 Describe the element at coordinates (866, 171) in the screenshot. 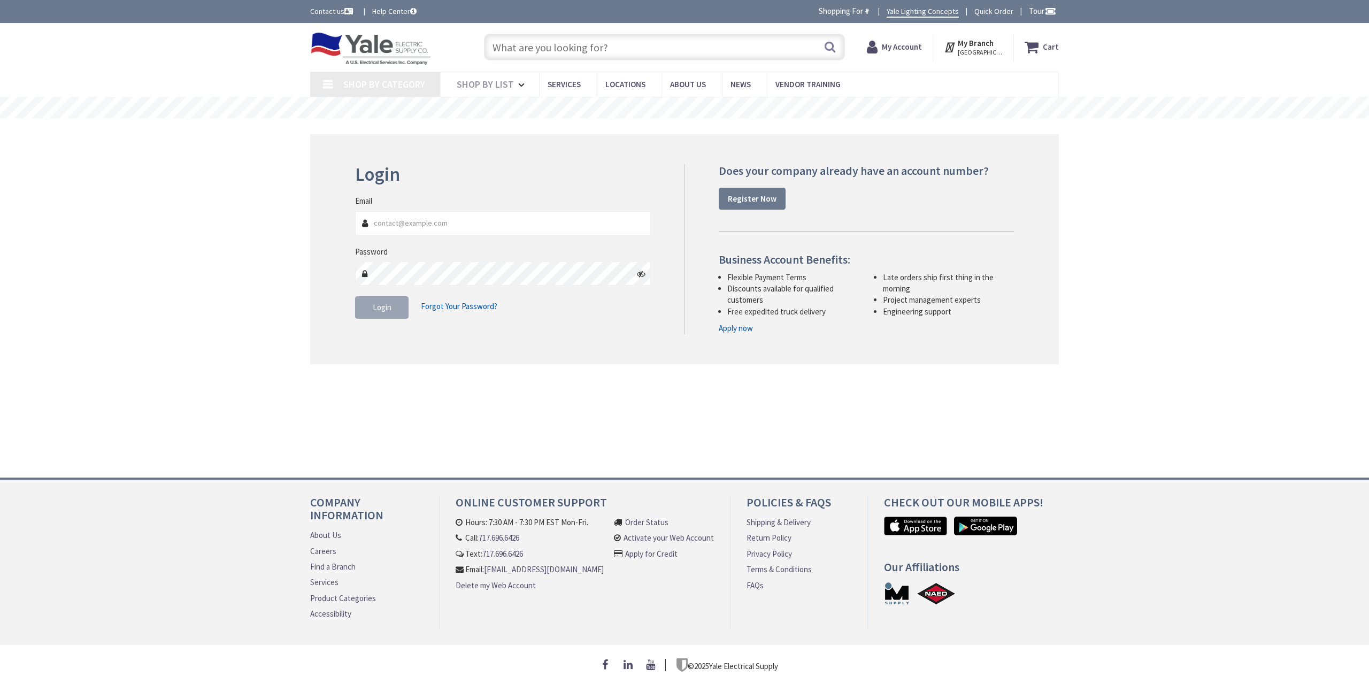

I see `h4: Does your company already have an account number?` at that location.